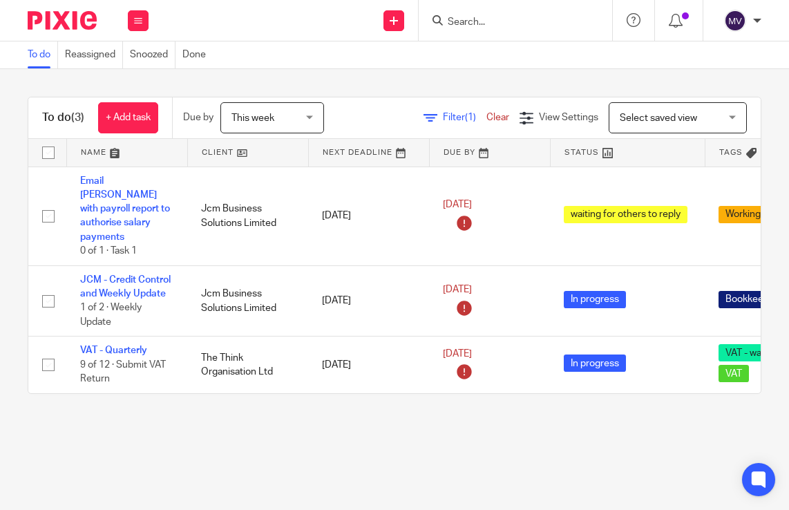 The height and width of the screenshot is (510, 789). What do you see at coordinates (123, 372) in the screenshot?
I see `span: 9 of 12 · Submit VAT Return` at bounding box center [123, 372].